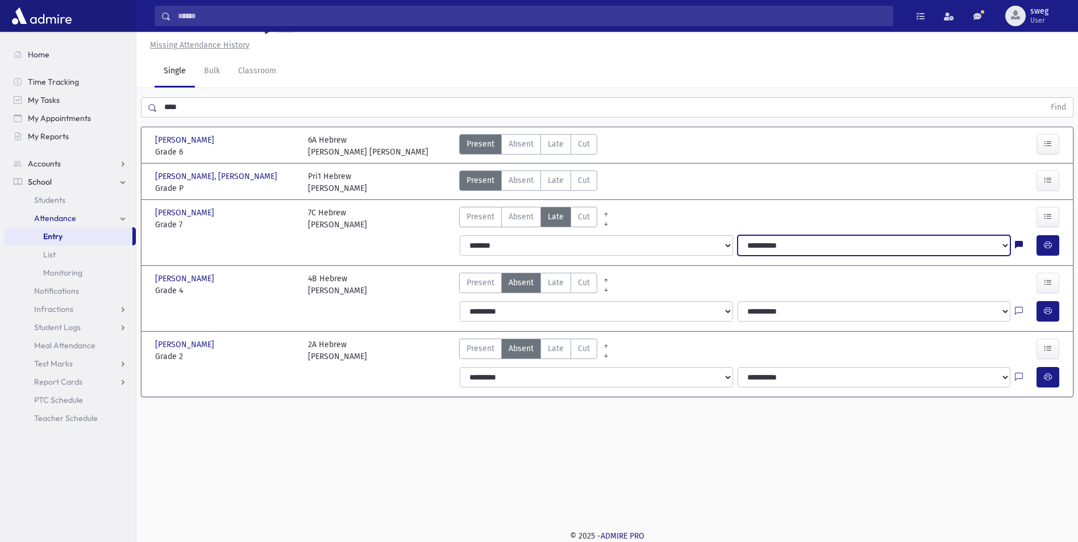  What do you see at coordinates (70, 382) in the screenshot?
I see `a: Report Cards` at bounding box center [70, 382].